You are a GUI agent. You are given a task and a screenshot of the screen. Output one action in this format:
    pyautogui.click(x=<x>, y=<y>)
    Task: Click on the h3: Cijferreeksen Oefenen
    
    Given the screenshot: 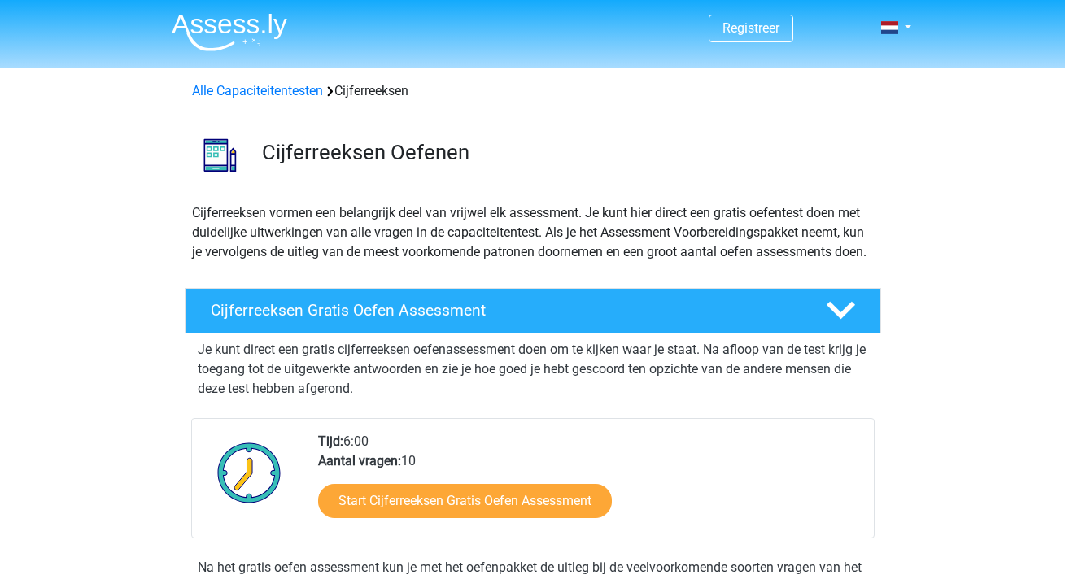 What is the action you would take?
    pyautogui.click(x=565, y=152)
    